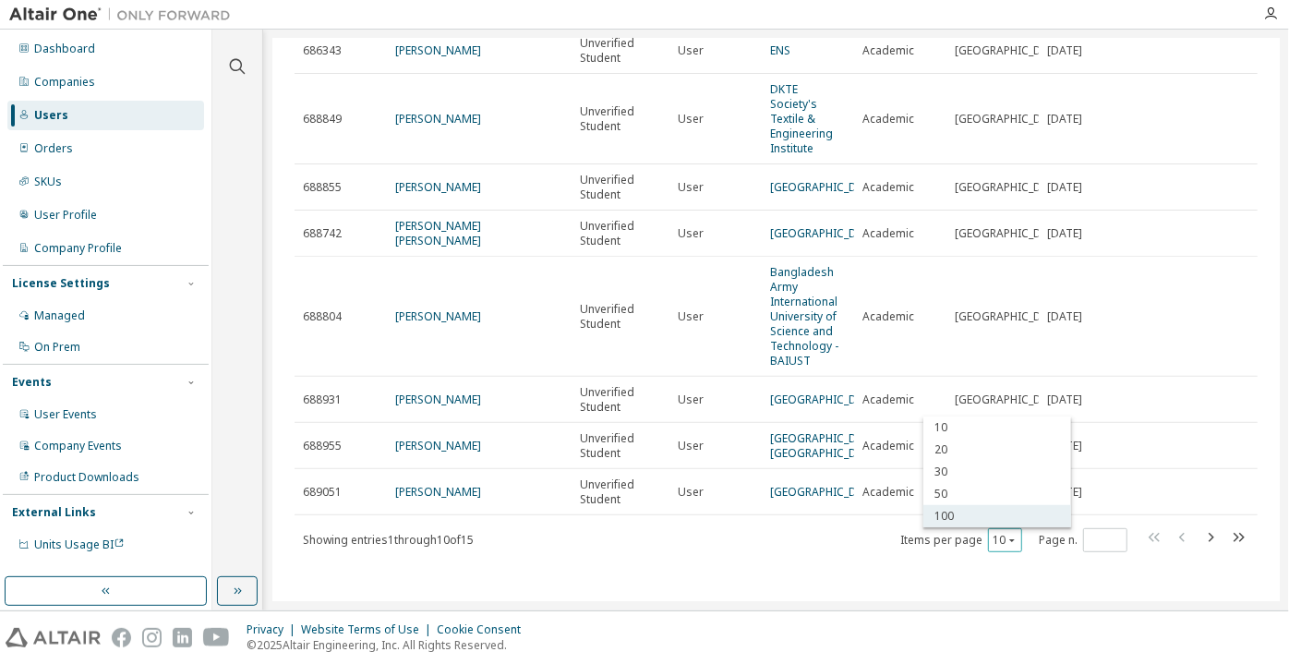 The width and height of the screenshot is (1289, 664). Describe the element at coordinates (997, 428) in the screenshot. I see `div: 10` at that location.